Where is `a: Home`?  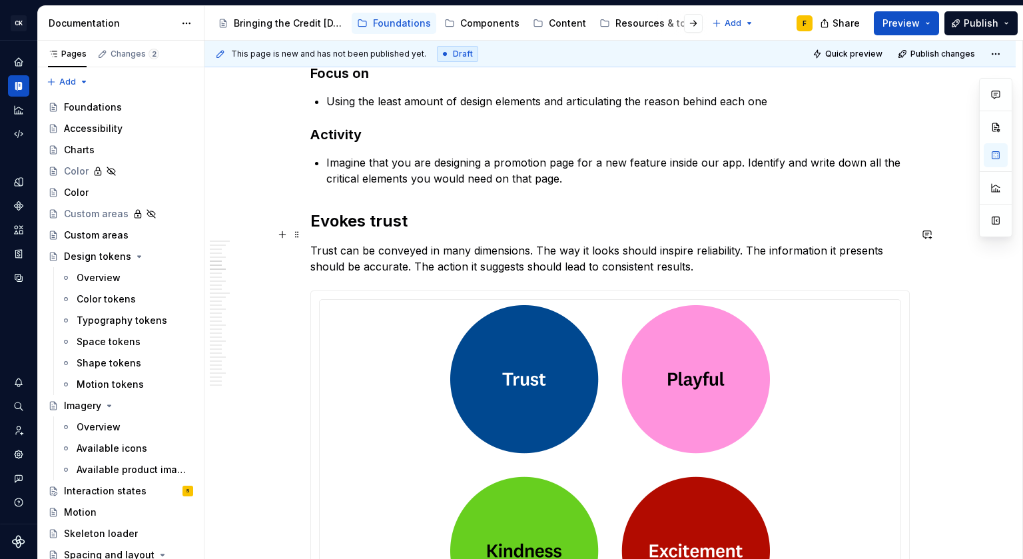
a: Home is located at coordinates (19, 62).